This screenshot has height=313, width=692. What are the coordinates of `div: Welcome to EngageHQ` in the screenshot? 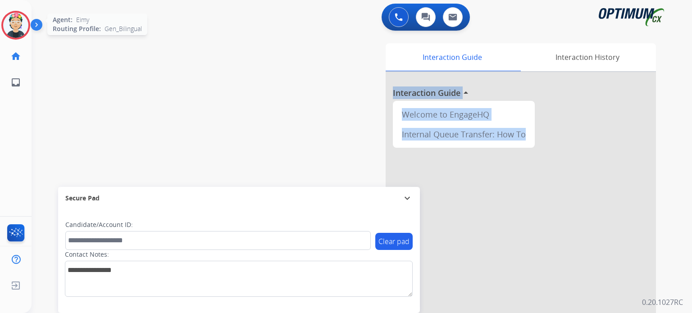 It's located at (464, 114).